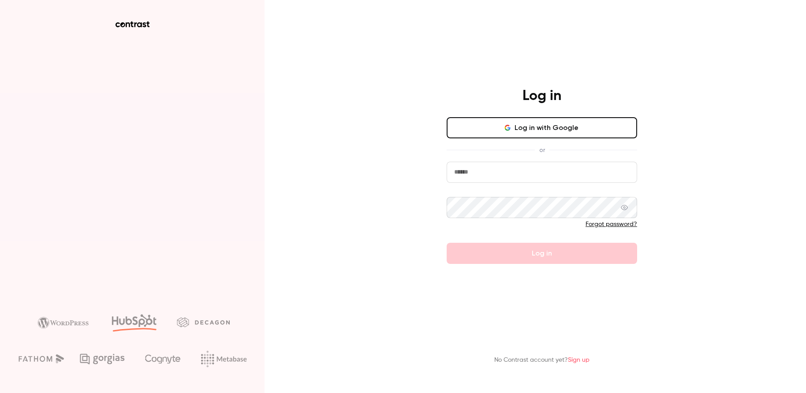 The height and width of the screenshot is (393, 806). What do you see at coordinates (579, 360) in the screenshot?
I see `a: Sign up` at bounding box center [579, 360].